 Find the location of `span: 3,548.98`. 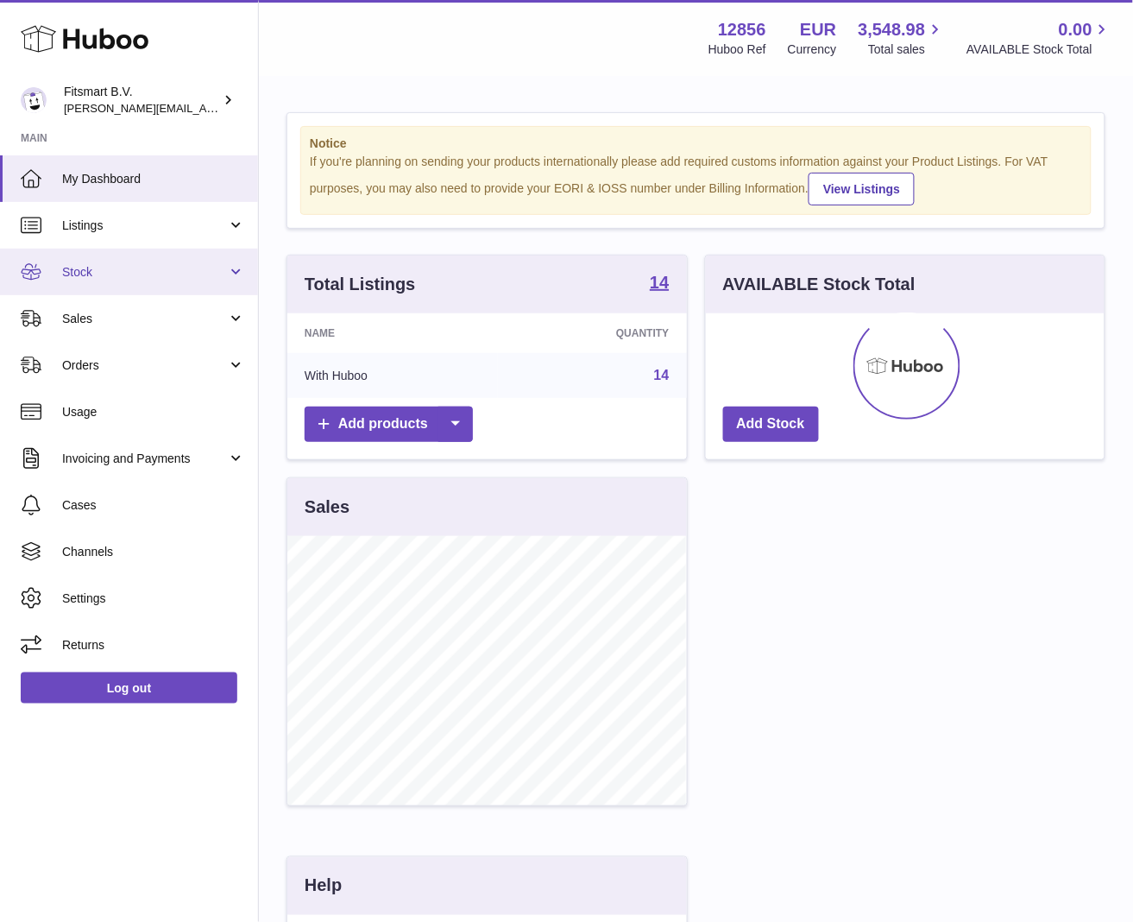

span: 3,548.98 is located at coordinates (892, 29).